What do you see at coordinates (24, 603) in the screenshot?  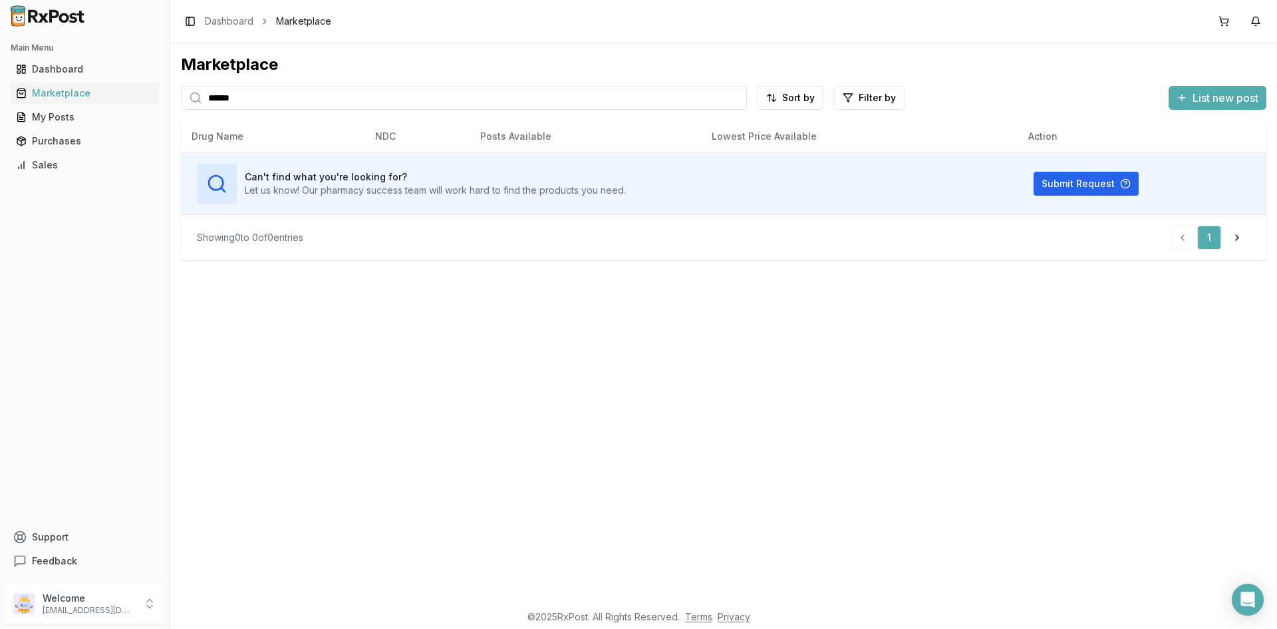 I see `img: User avatar` at bounding box center [24, 603].